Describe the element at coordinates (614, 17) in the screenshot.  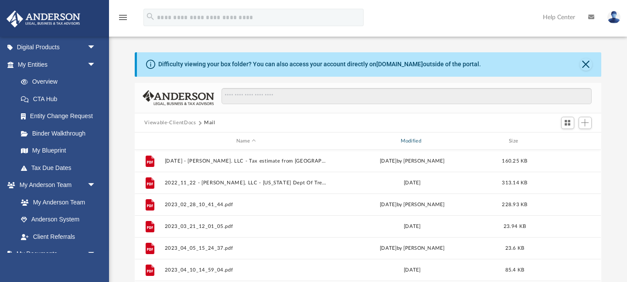
I see `img: User Pic` at that location.